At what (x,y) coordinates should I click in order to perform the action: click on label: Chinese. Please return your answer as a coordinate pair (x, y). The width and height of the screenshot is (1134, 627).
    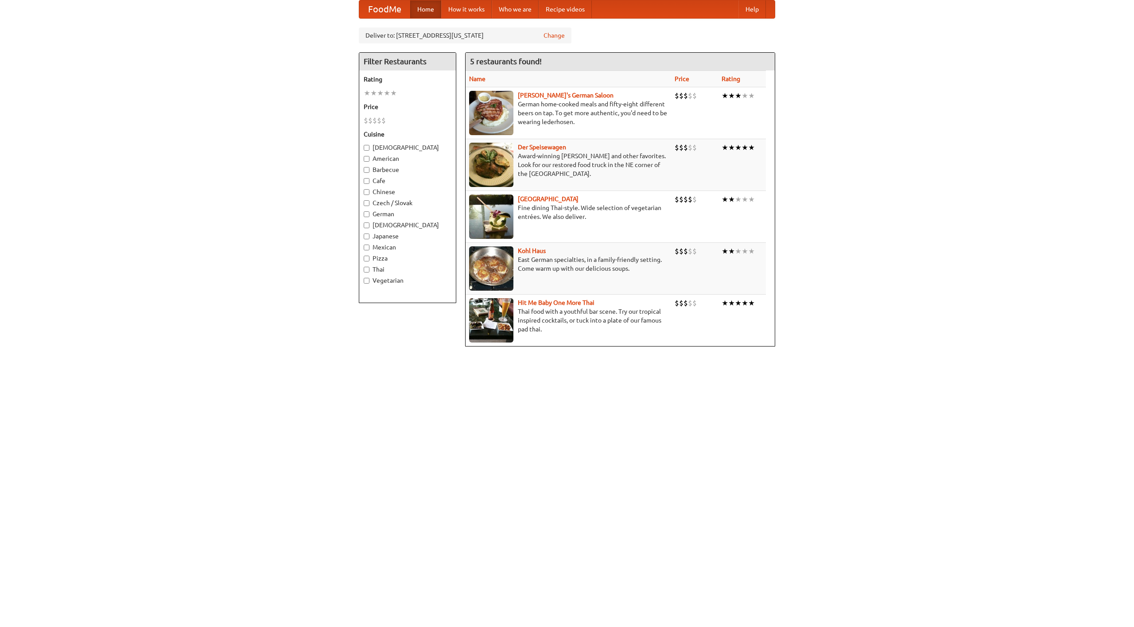
    Looking at the image, I should click on (407, 192).